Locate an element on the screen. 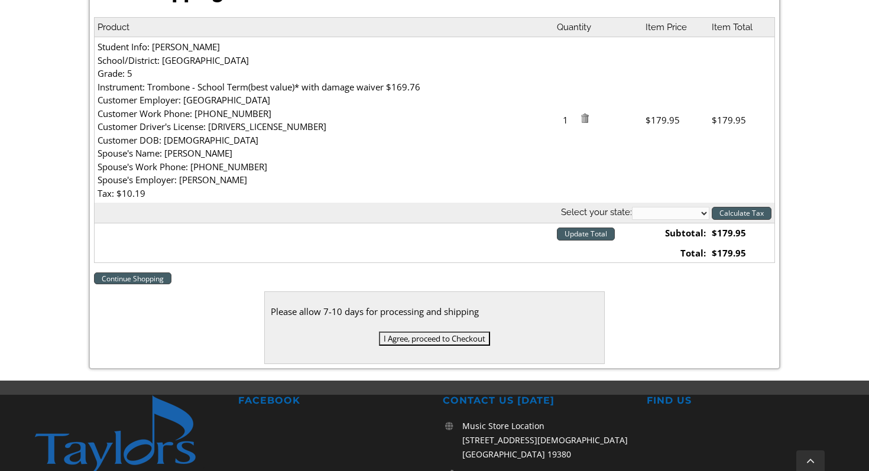 The image size is (869, 471). input: Calculate Tax is located at coordinates (742, 214).